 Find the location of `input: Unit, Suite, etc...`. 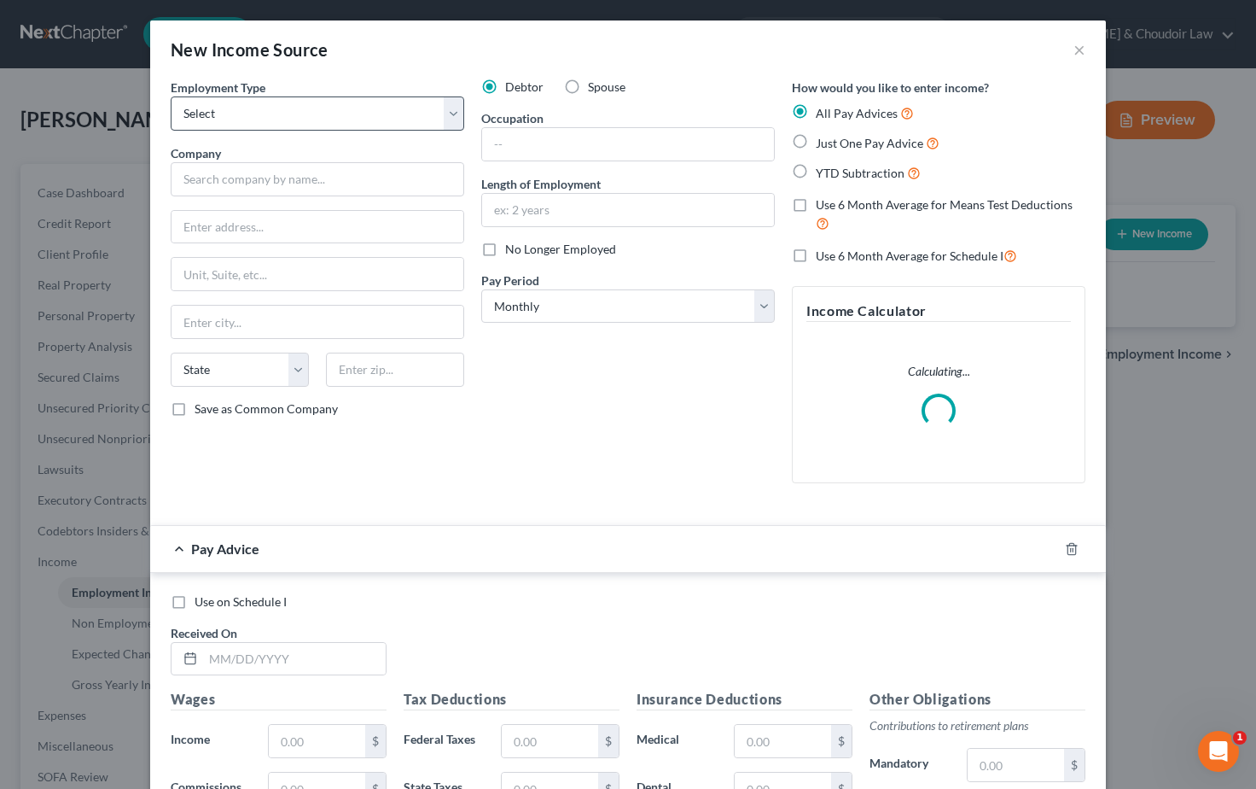

input: Unit, Suite, etc... is located at coordinates (317, 274).